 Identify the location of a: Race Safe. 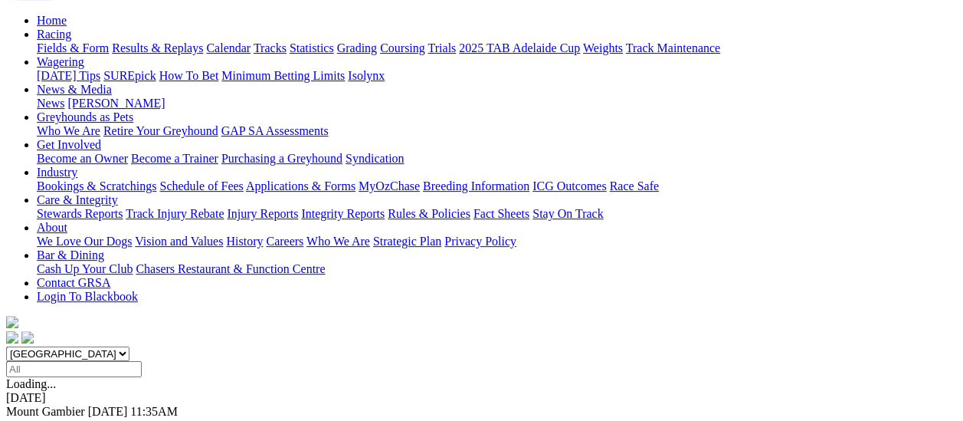
(634, 185).